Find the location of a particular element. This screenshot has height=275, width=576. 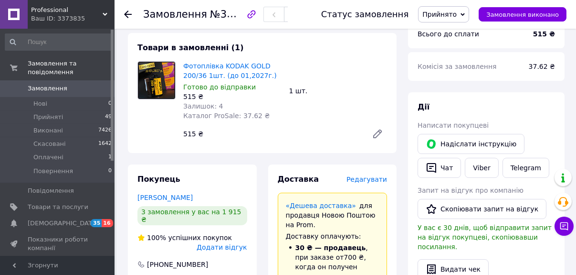

span: 16 is located at coordinates (107, 222).